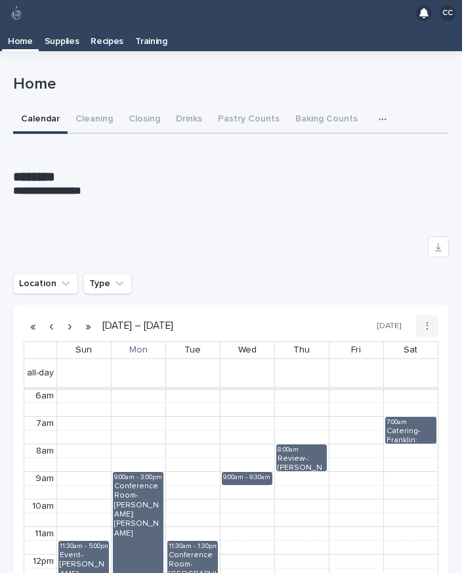 The width and height of the screenshot is (462, 573). What do you see at coordinates (144, 120) in the screenshot?
I see `button: Closing` at bounding box center [144, 120].